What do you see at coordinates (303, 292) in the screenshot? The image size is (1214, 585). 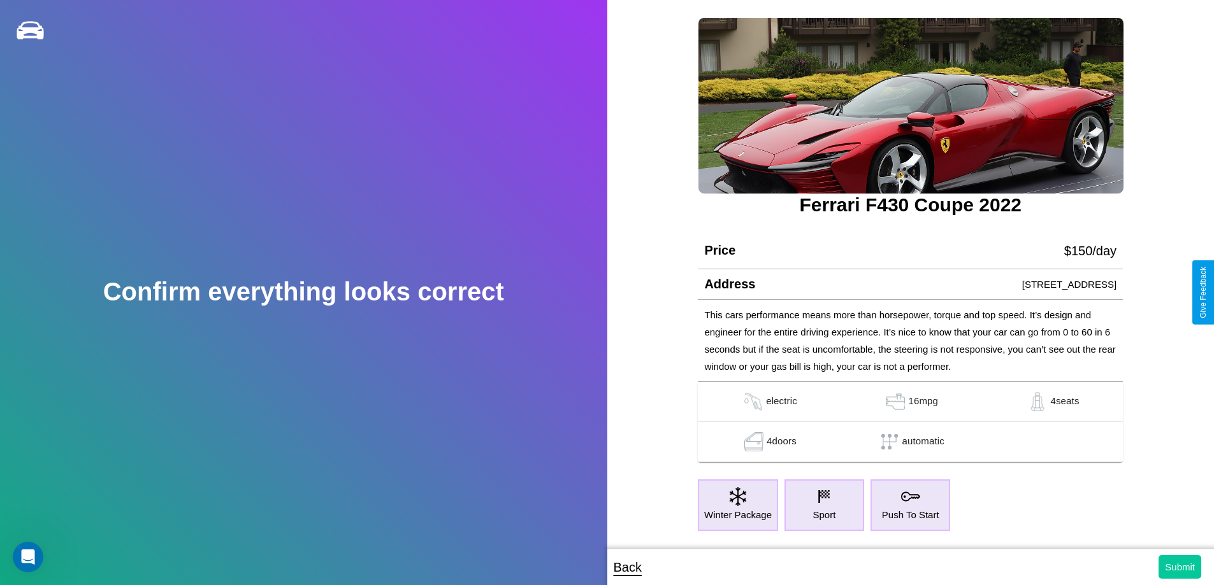 I see `h2: Confirm everything looks correct` at bounding box center [303, 292].